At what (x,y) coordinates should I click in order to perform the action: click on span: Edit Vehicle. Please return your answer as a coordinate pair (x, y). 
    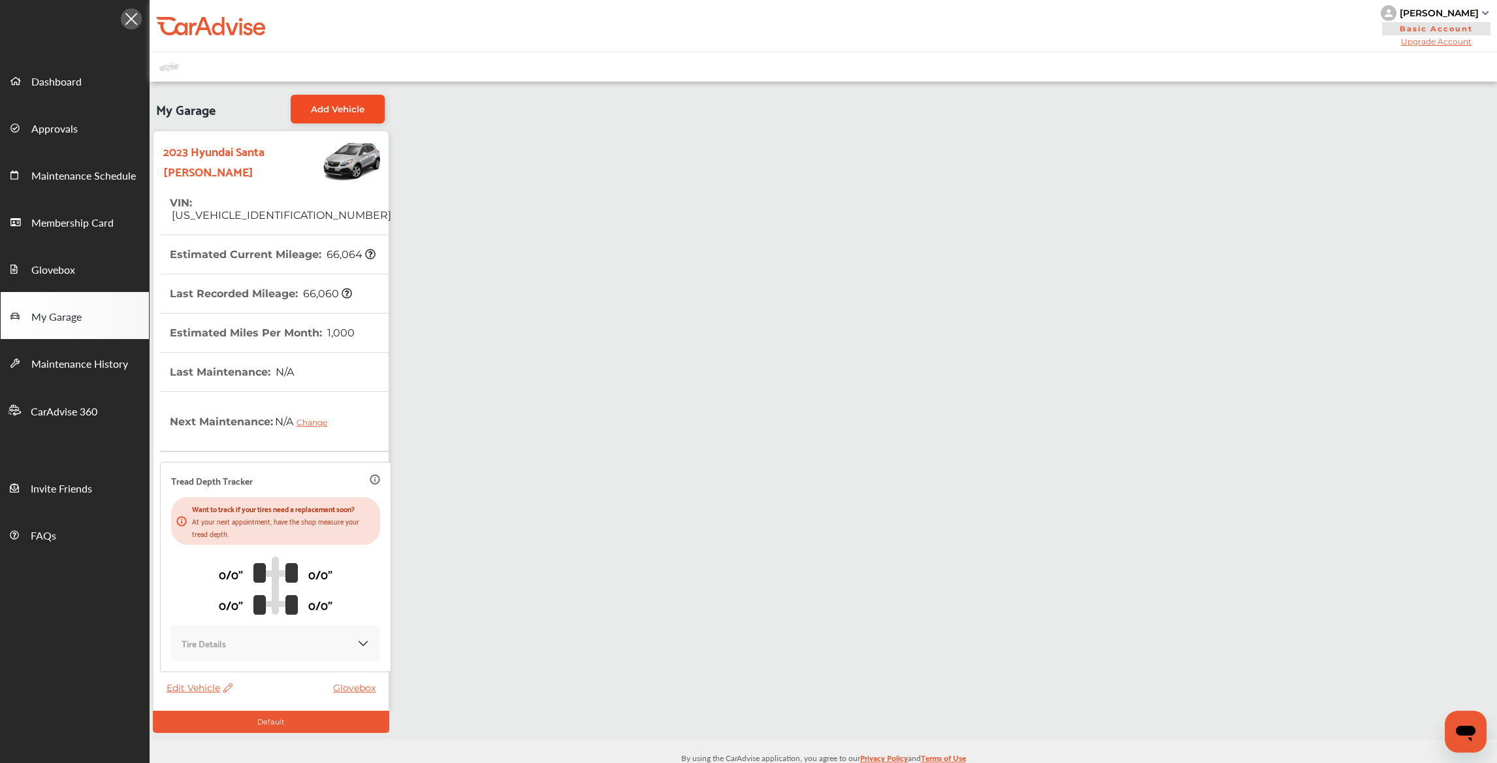
    Looking at the image, I should click on (199, 688).